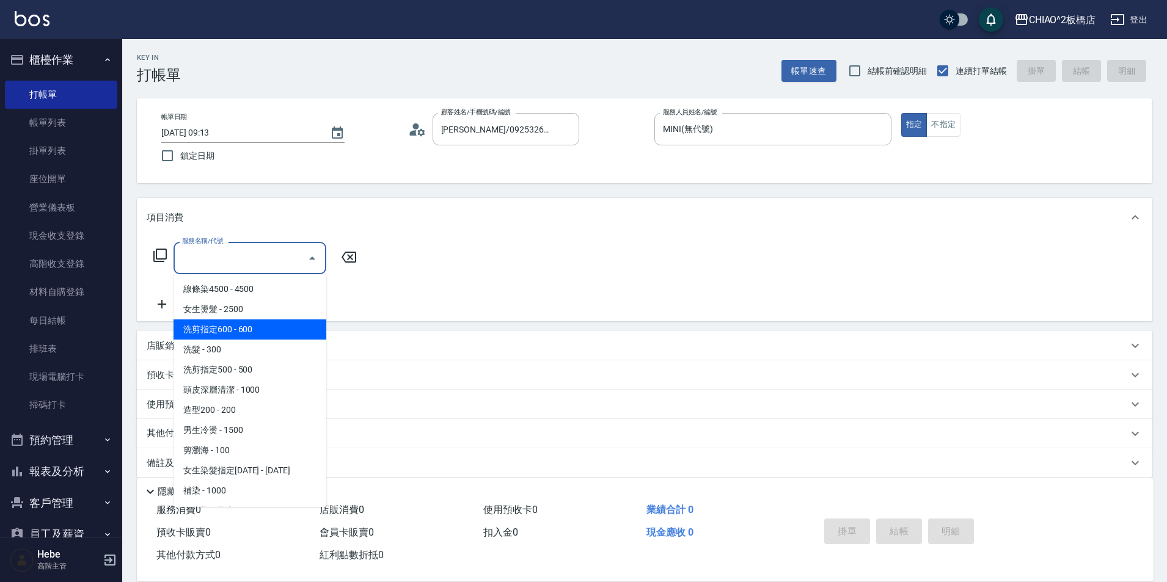  Describe the element at coordinates (809, 71) in the screenshot. I see `button: 帳單速查` at that location.